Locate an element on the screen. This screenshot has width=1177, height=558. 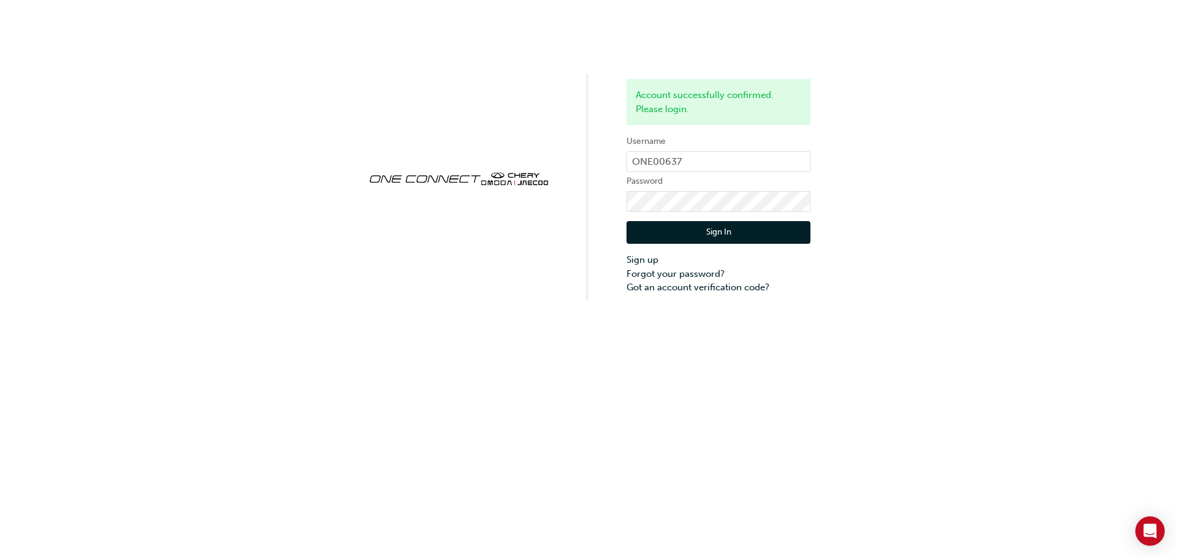
button: Sign In is located at coordinates (718, 233).